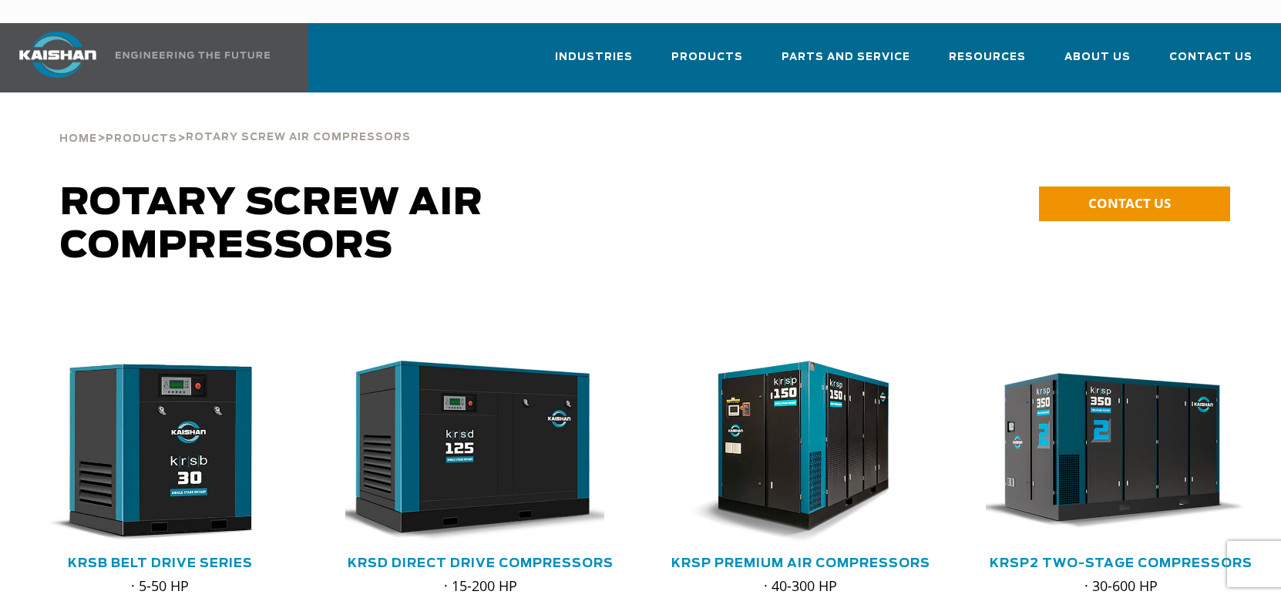 This screenshot has height=598, width=1281. I want to click on span: Industries, so click(593, 57).